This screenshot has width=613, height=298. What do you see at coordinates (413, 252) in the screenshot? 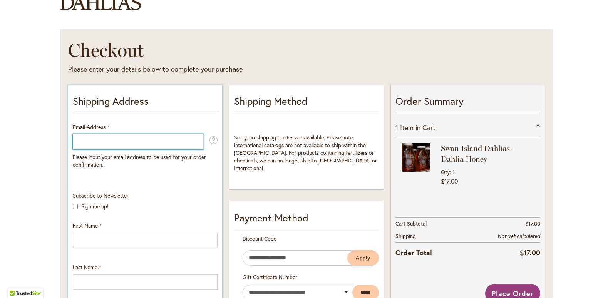
I see `strong: Order Total` at bounding box center [413, 252].